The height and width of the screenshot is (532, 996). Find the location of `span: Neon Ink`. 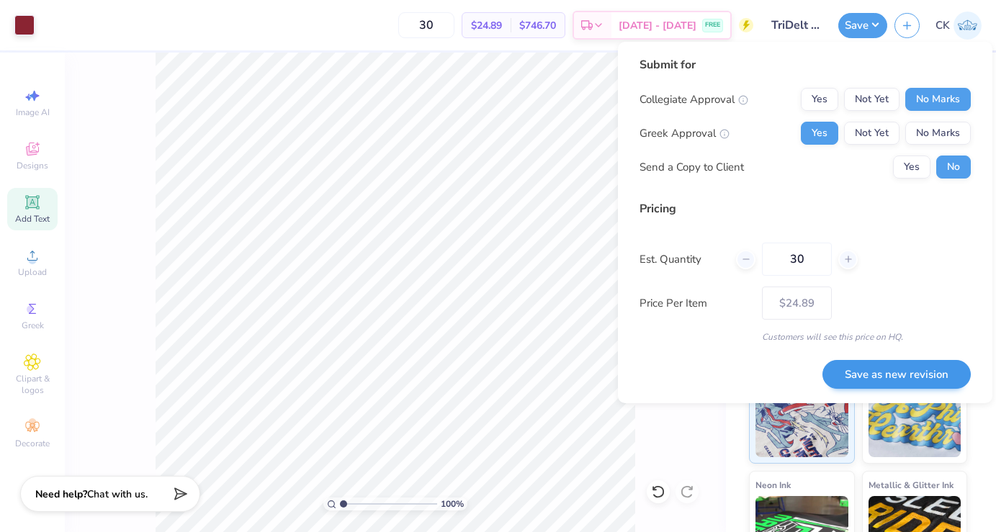

span: Neon Ink is located at coordinates (773, 485).